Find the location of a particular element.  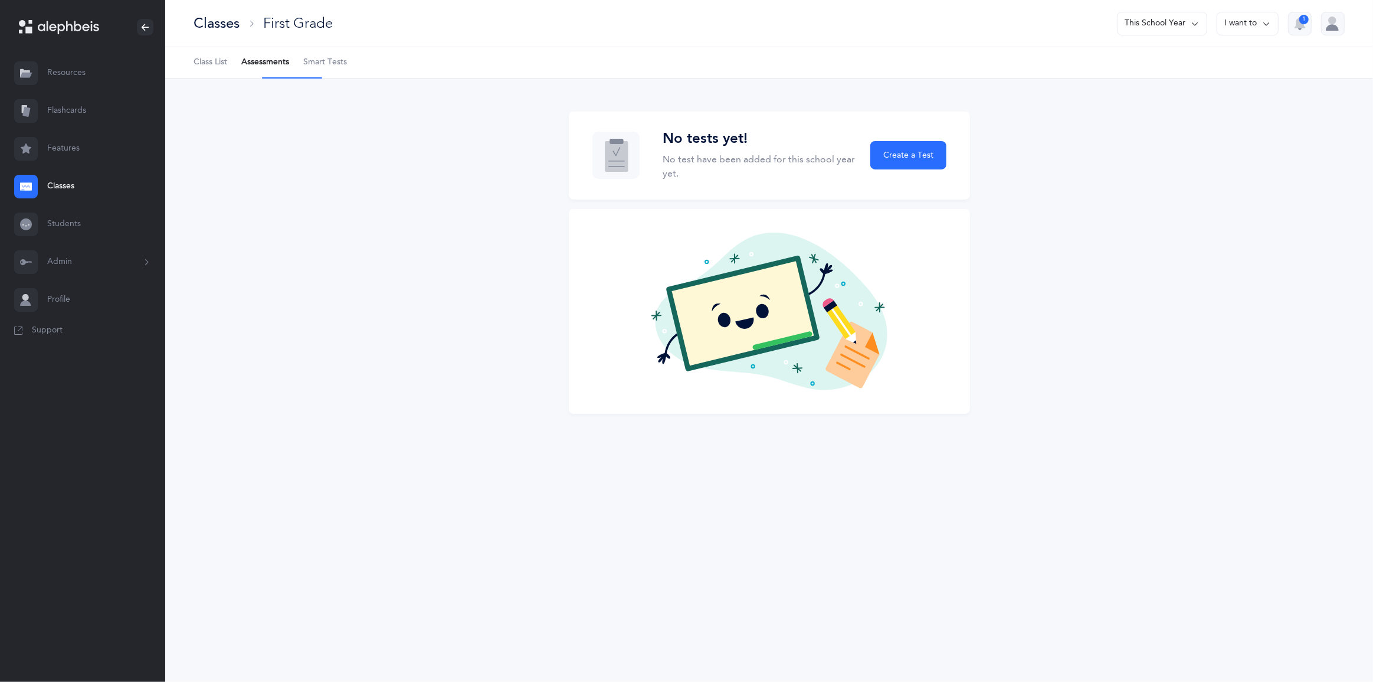

p: No test have been added for this school year yet. is located at coordinates (760, 166).